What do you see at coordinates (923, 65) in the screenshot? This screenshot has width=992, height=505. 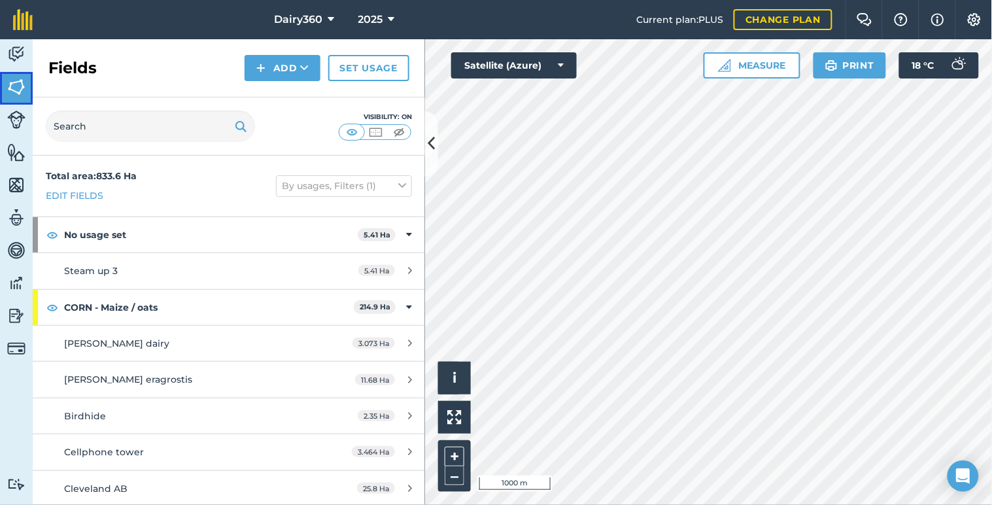 I see `span: 18 ° C` at bounding box center [923, 65].